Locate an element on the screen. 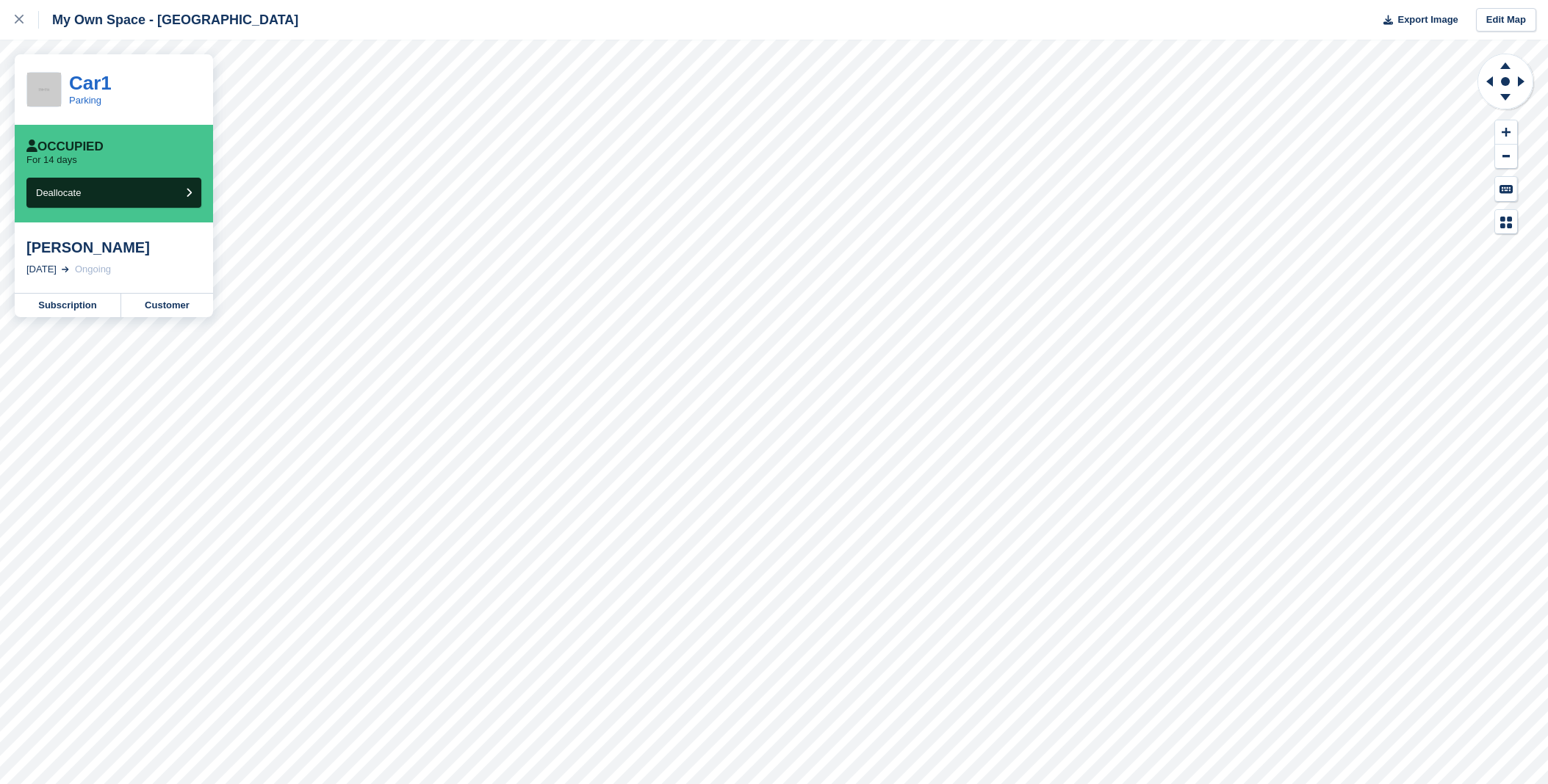 Image resolution: width=1548 pixels, height=784 pixels. span: Deallocate is located at coordinates (58, 192).